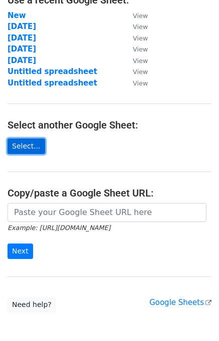 This screenshot has height=341, width=219. Describe the element at coordinates (20, 251) in the screenshot. I see `input: Next` at that location.